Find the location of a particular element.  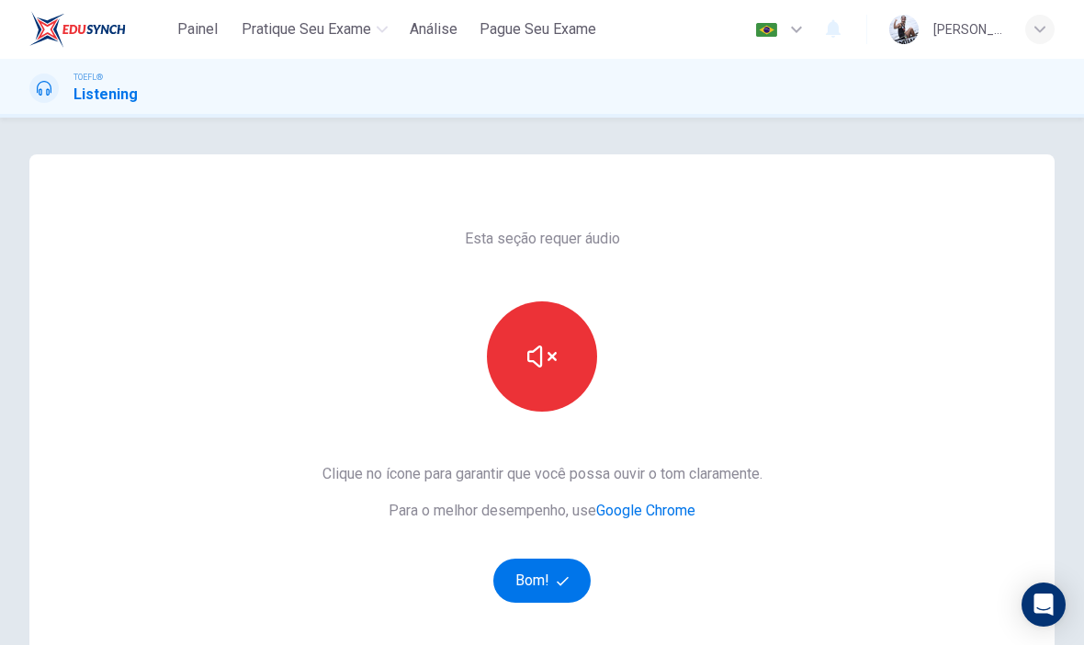

img: Profile picture is located at coordinates (904, 29).